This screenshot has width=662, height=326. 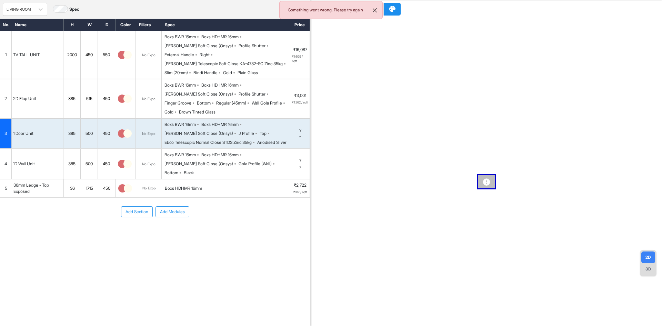 I want to click on span: 5, so click(x=6, y=188).